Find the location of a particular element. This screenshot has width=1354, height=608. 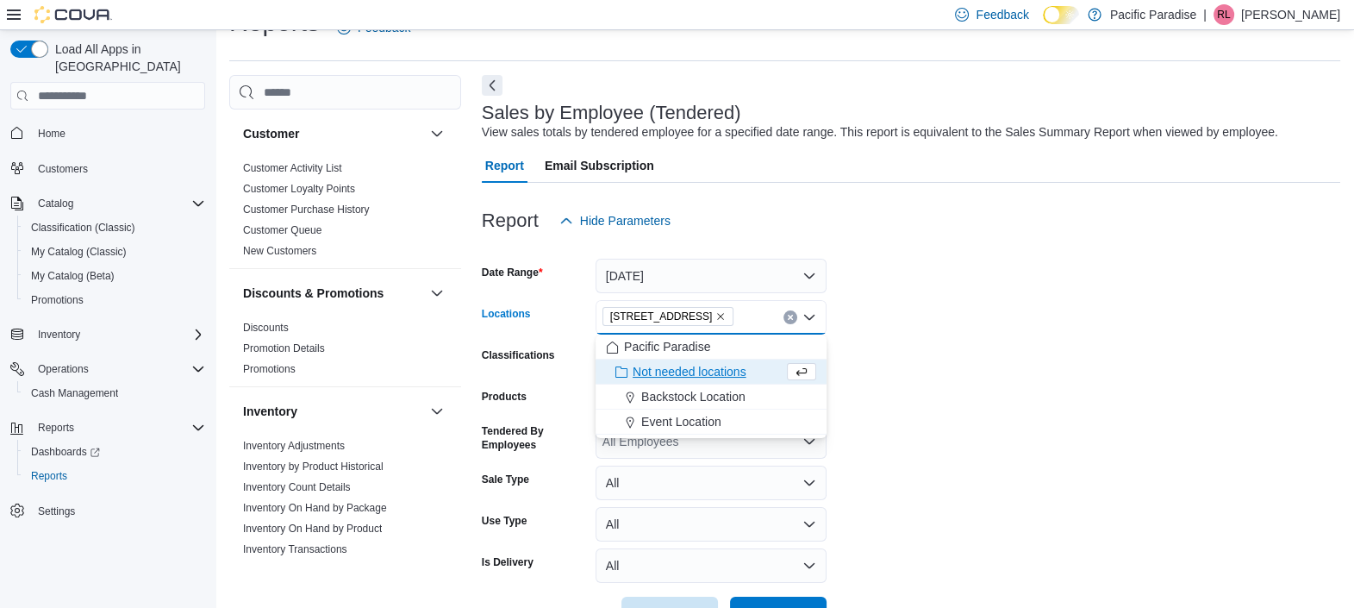

label: Products is located at coordinates (504, 397).